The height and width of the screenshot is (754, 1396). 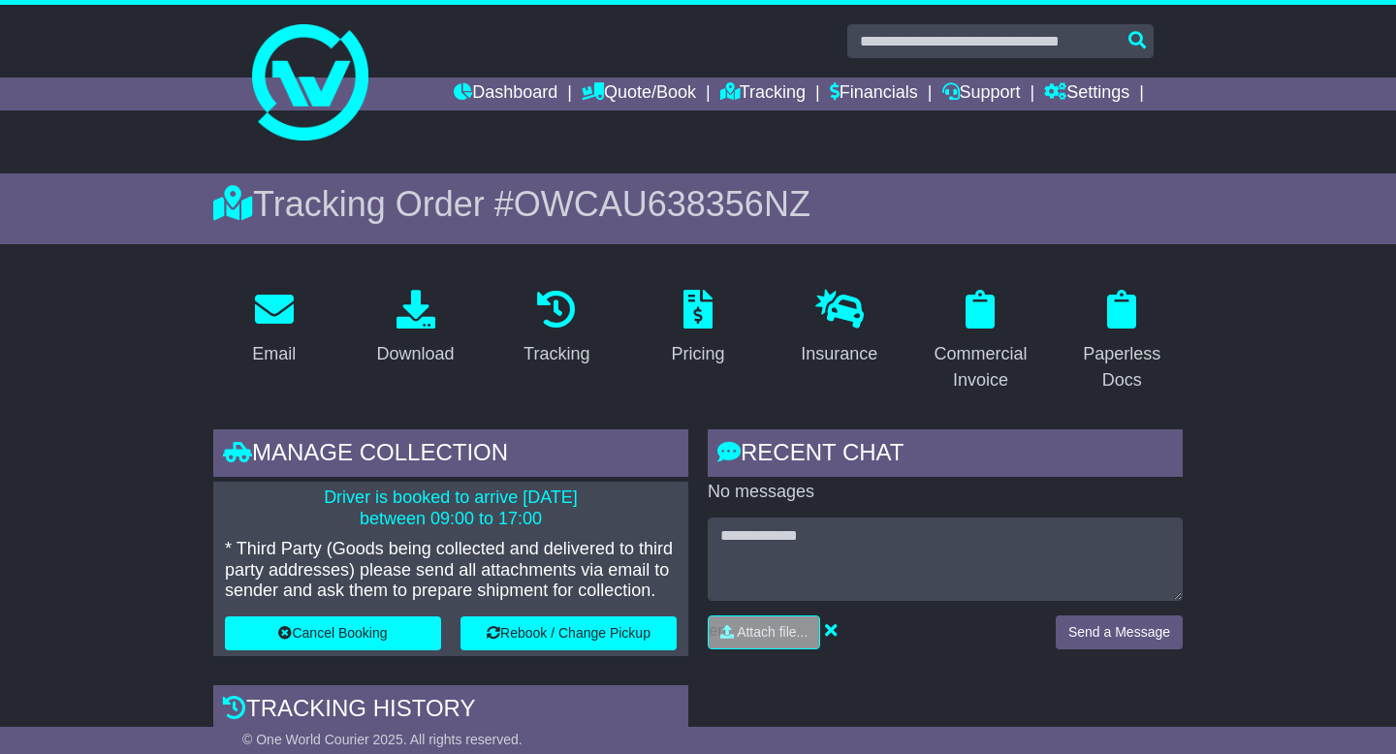 What do you see at coordinates (273, 354) in the screenshot?
I see `div: Email` at bounding box center [273, 354].